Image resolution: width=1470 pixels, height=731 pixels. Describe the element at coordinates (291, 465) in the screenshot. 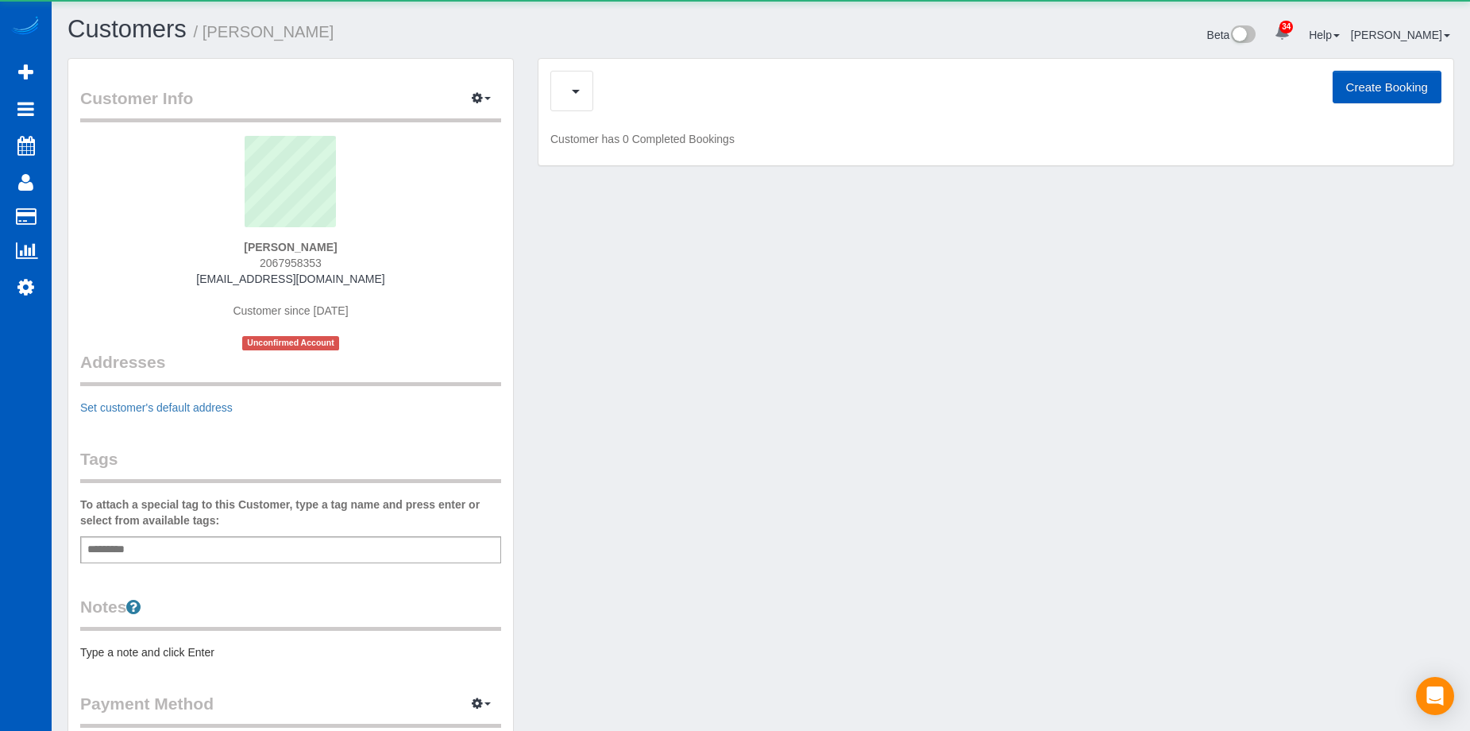

I see `legend: Tags` at that location.